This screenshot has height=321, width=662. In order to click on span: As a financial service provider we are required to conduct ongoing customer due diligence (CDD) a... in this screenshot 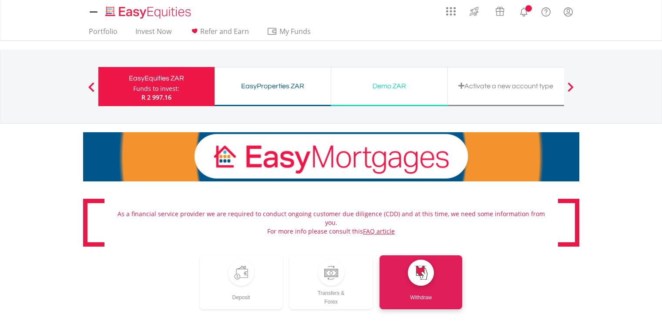, I will do `click(331, 222)`.